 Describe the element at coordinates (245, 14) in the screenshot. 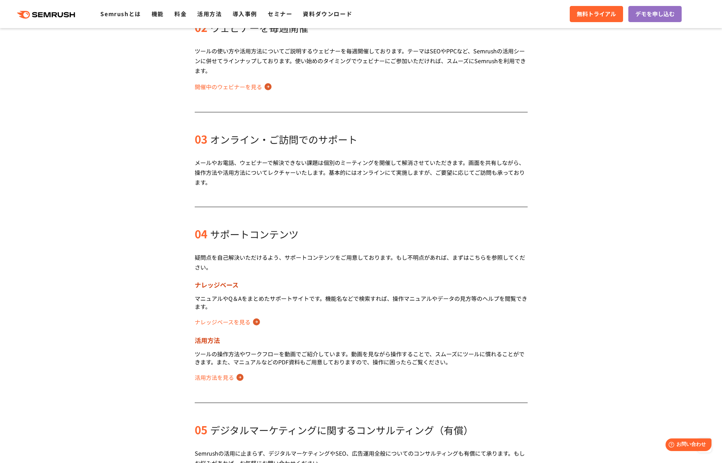

I see `a: 導入事例` at that location.